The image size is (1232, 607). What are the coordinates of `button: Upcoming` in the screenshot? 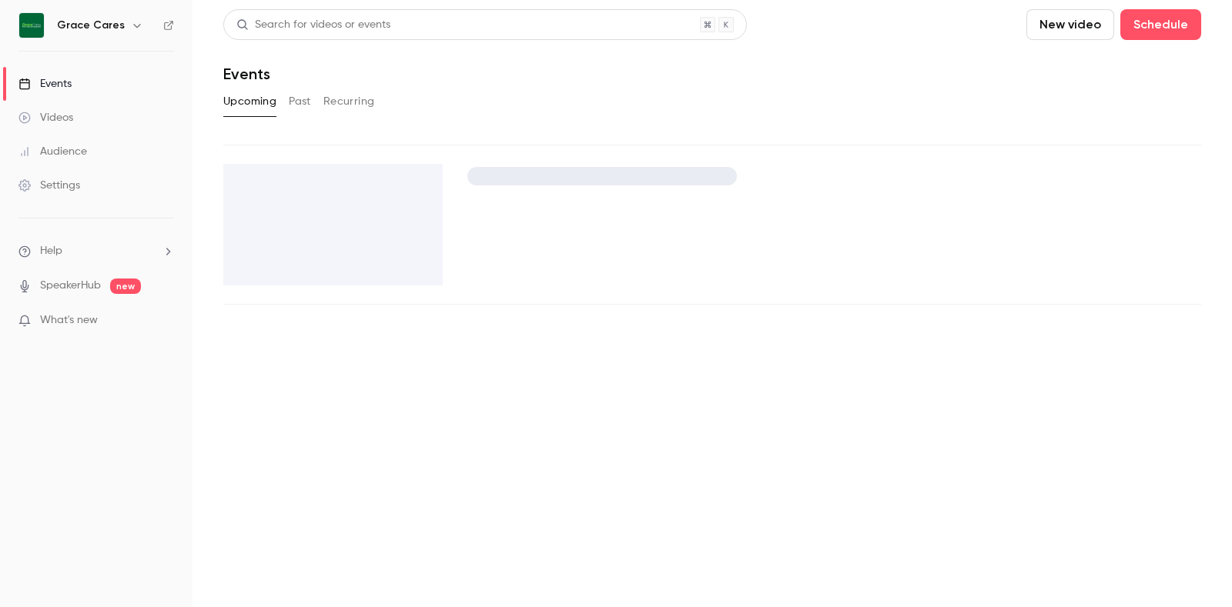 It's located at (249, 102).